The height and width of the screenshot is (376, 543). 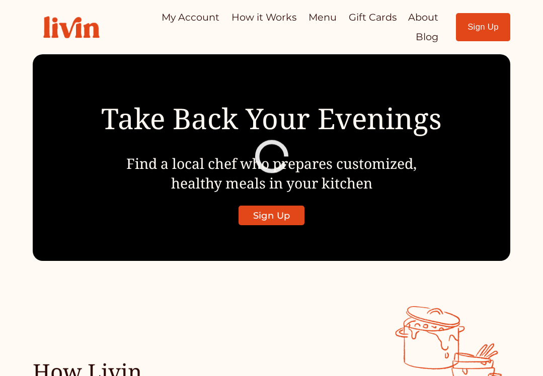 I want to click on a: How it Works, so click(x=264, y=17).